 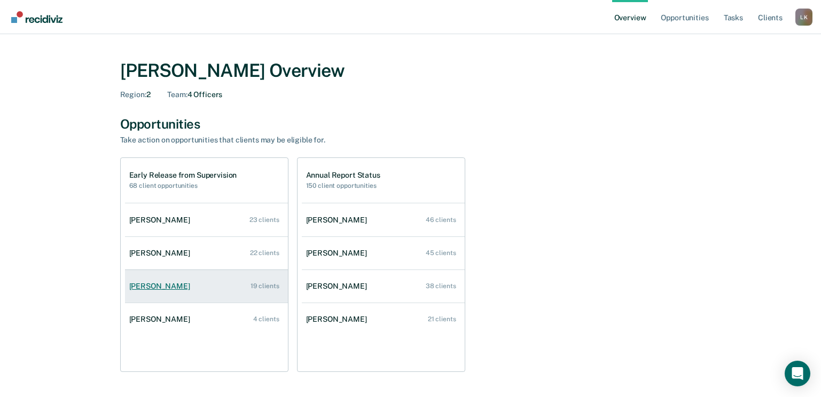 I want to click on div: 23 clients, so click(x=264, y=220).